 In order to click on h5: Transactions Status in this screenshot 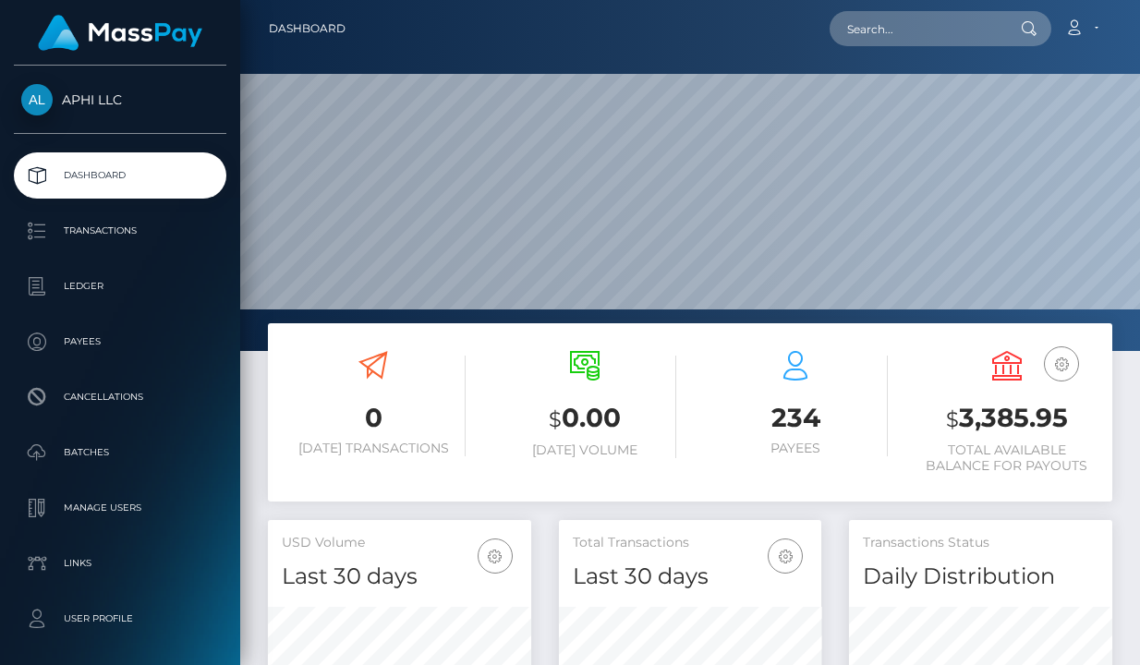, I will do `click(981, 543)`.